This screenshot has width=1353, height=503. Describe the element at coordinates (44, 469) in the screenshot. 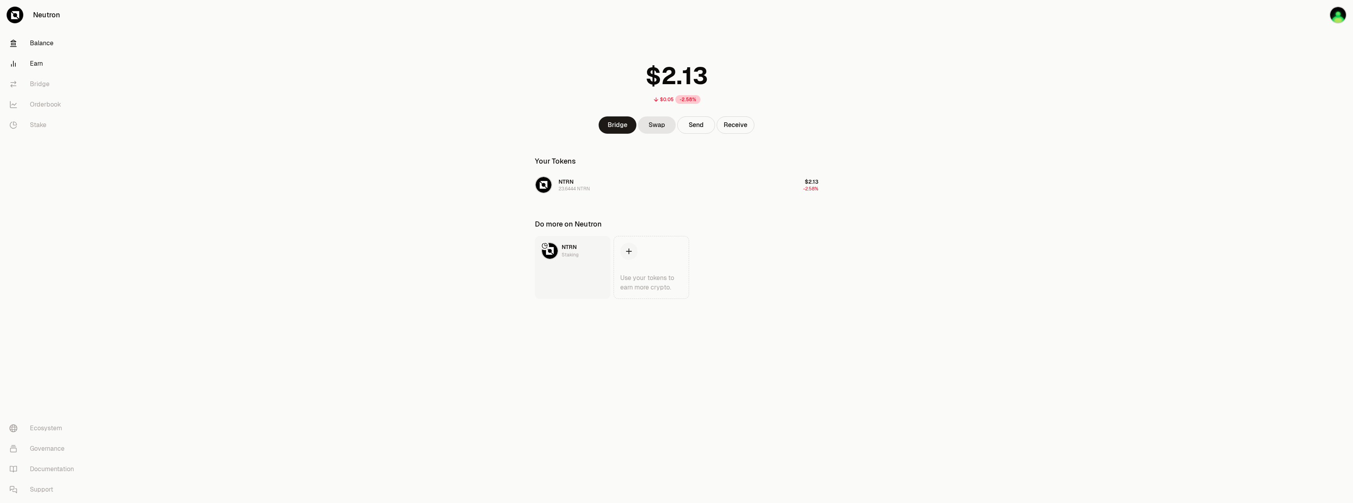

I see `a: Documentation` at that location.